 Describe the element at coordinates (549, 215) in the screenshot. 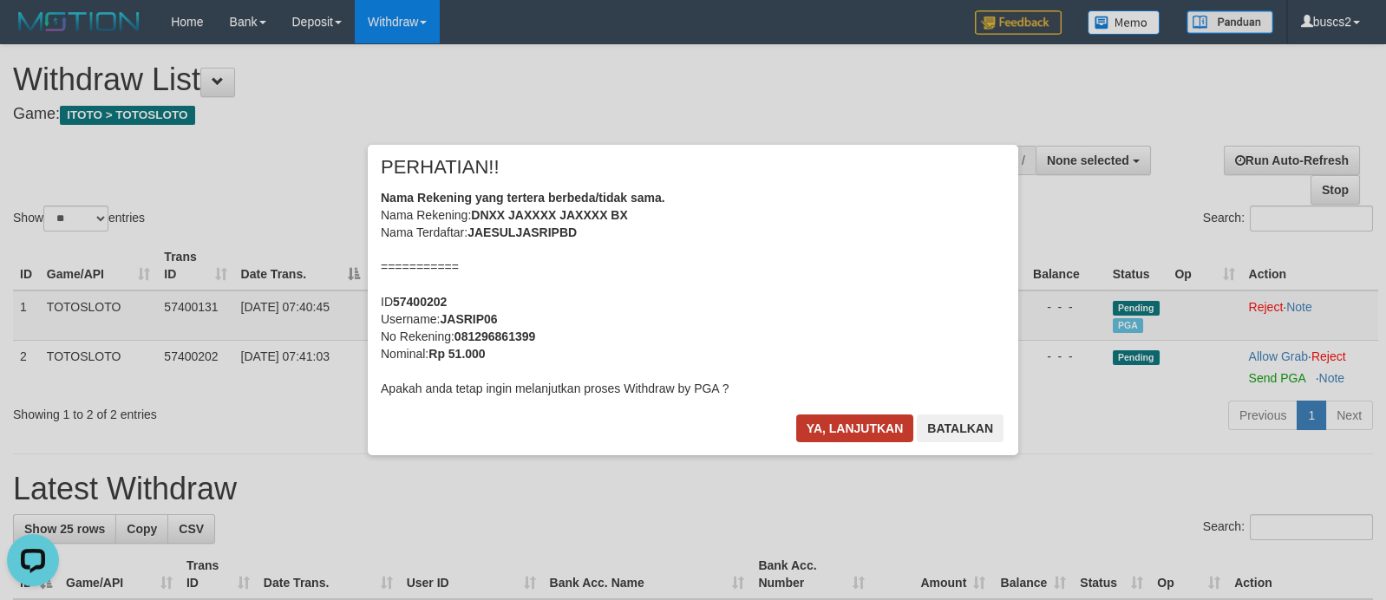

I see `b: DNXX JAXXXX JAXXXX BX` at that location.